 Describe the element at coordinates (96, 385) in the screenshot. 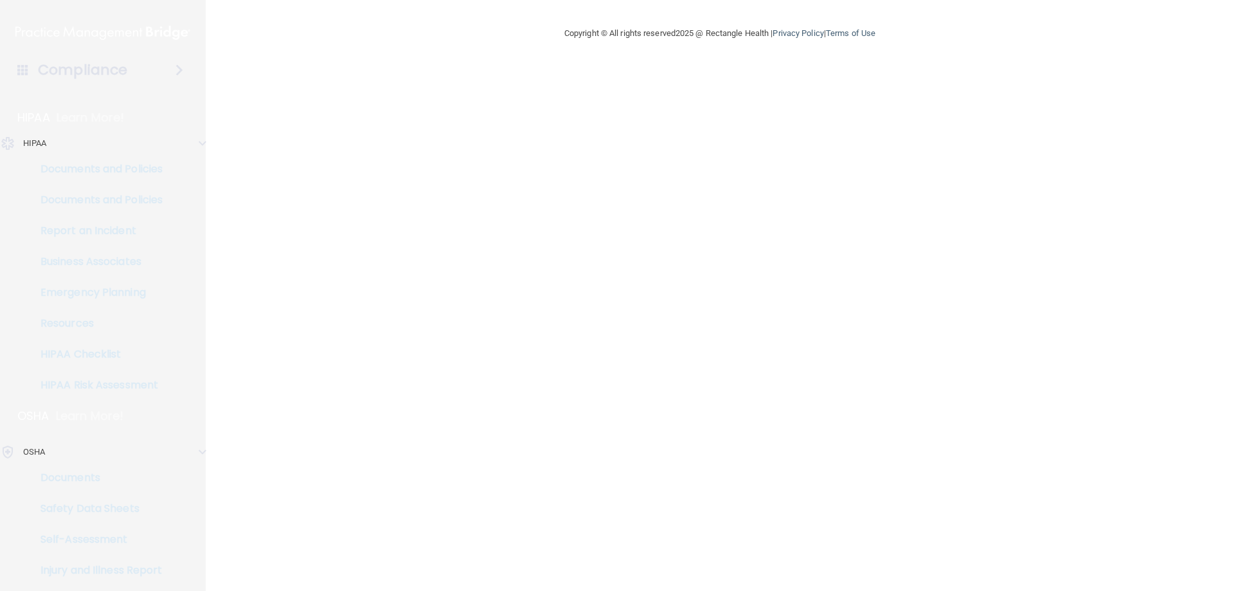

I see `p: HIPAA Risk Assessment` at that location.